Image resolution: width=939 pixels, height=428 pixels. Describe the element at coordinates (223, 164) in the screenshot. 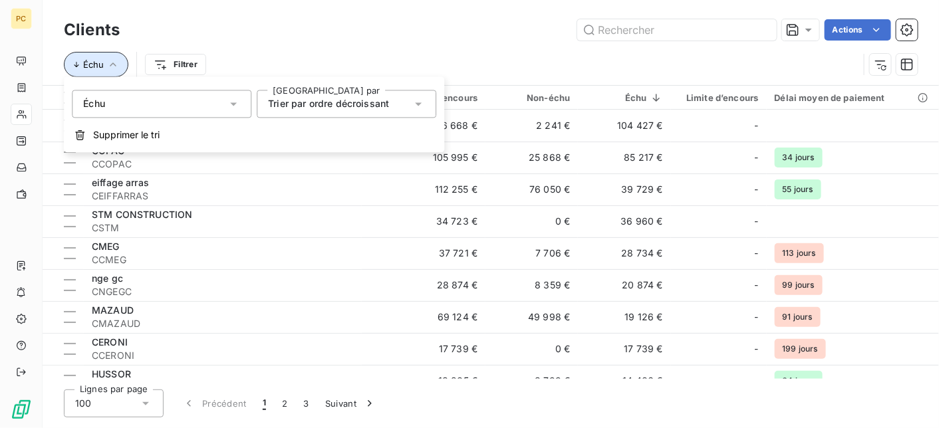

I see `span: CCOPAC` at that location.